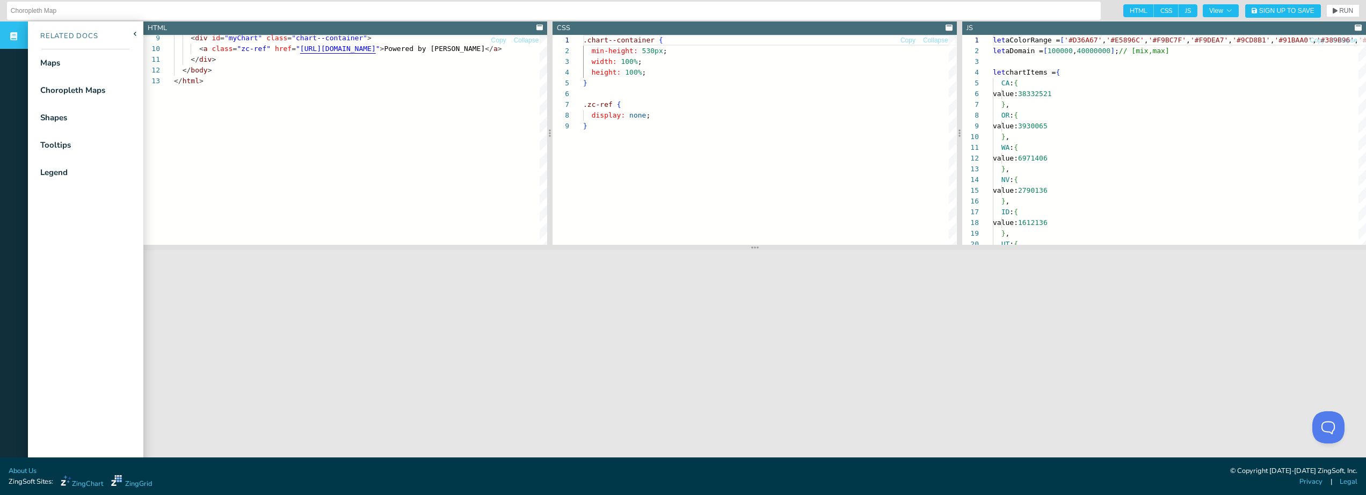  Describe the element at coordinates (1187, 11) in the screenshot. I see `span: JS` at that location.